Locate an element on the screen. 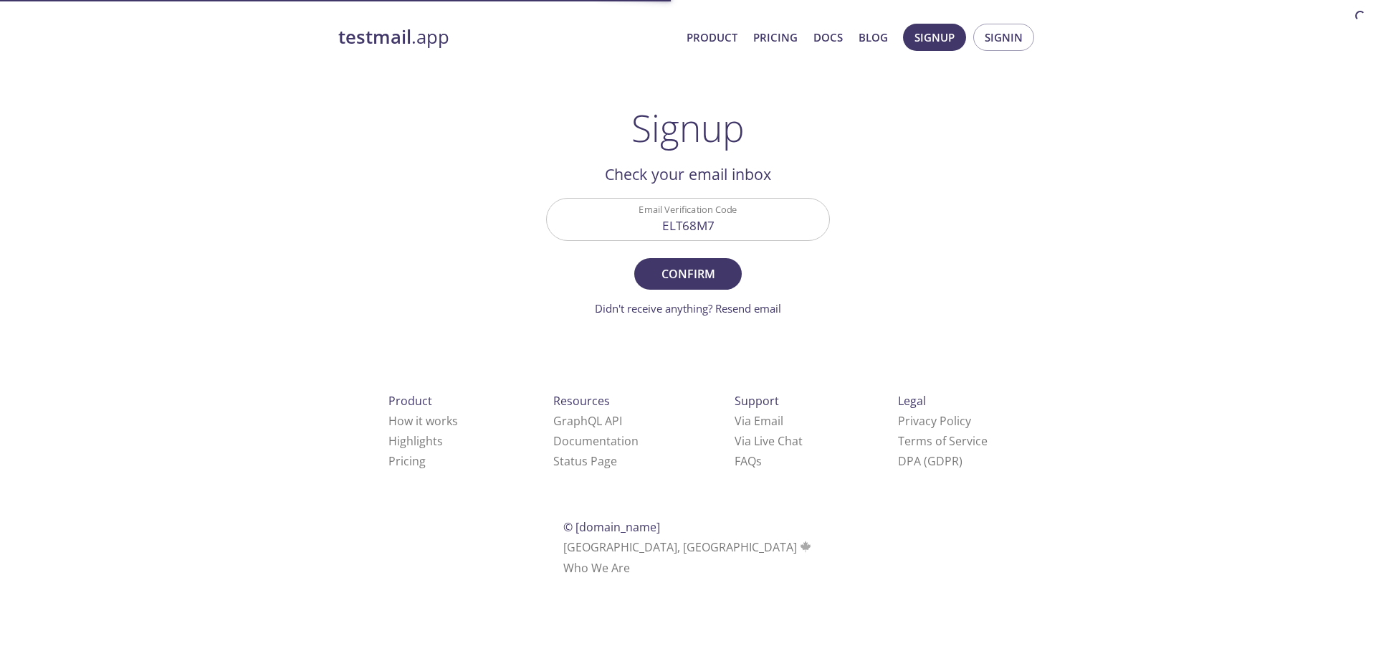  a: Product is located at coordinates (712, 37).